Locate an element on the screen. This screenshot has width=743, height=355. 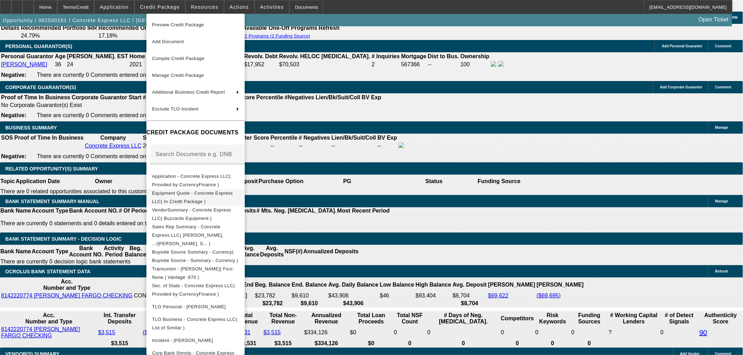
span: TLO Business - Concrete Express LLC( List of Similar ) is located at coordinates (195, 323).